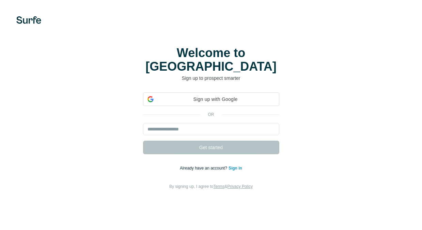 The height and width of the screenshot is (230, 422). Describe the element at coordinates (219, 187) in the screenshot. I see `a: Terms` at that location.